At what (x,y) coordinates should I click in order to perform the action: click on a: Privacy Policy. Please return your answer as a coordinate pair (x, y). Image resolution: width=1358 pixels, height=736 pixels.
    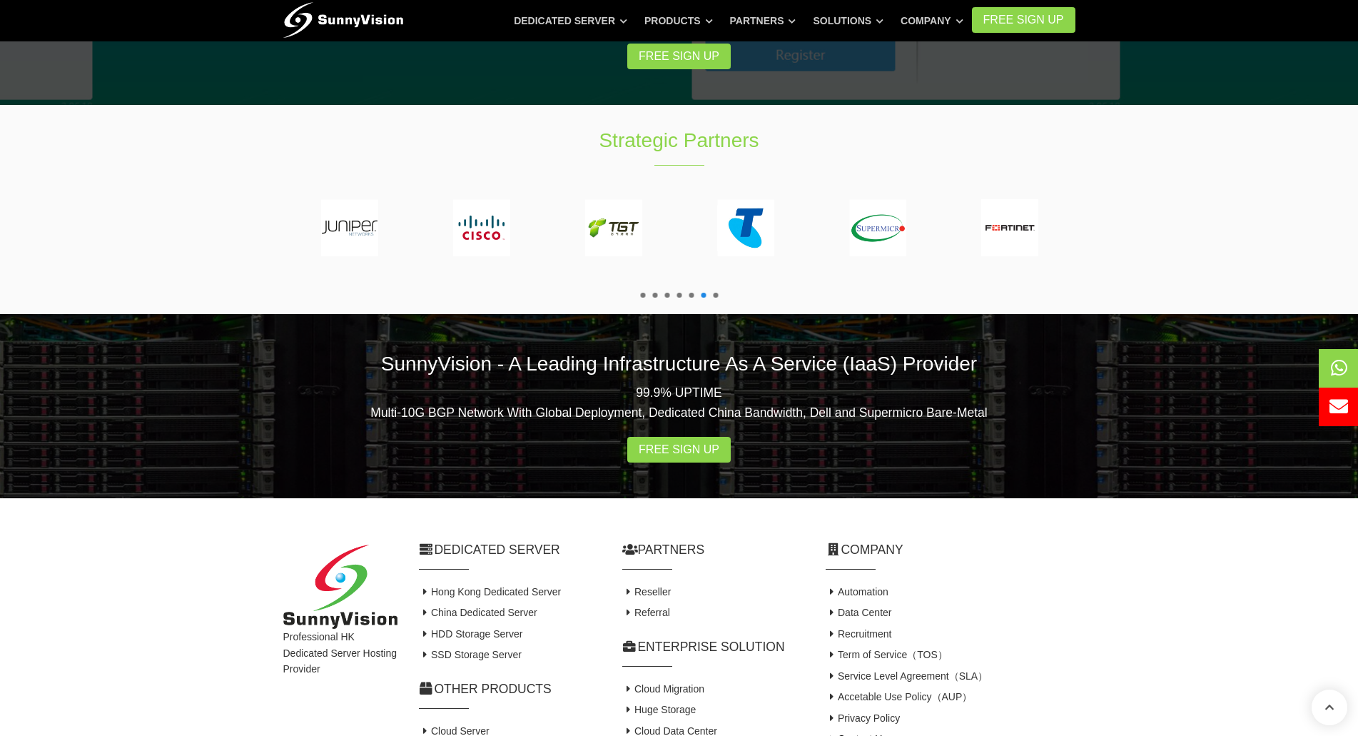
    Looking at the image, I should click on (863, 718).